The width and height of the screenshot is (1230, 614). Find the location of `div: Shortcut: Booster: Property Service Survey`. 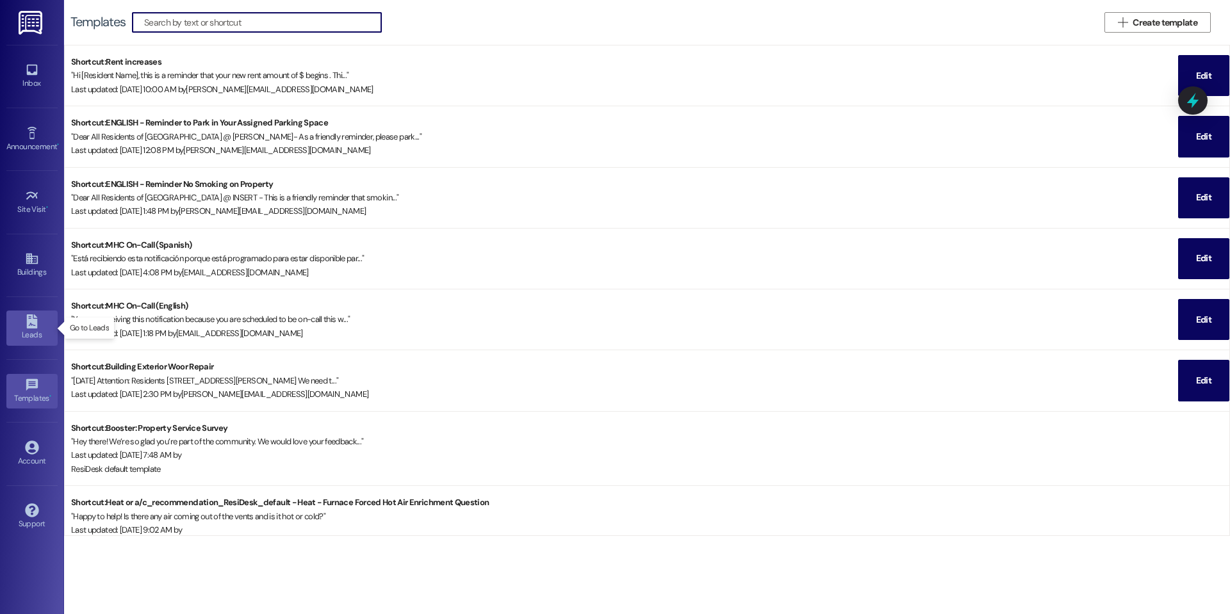

div: Shortcut: Booster: Property Service Survey is located at coordinates (650, 428).